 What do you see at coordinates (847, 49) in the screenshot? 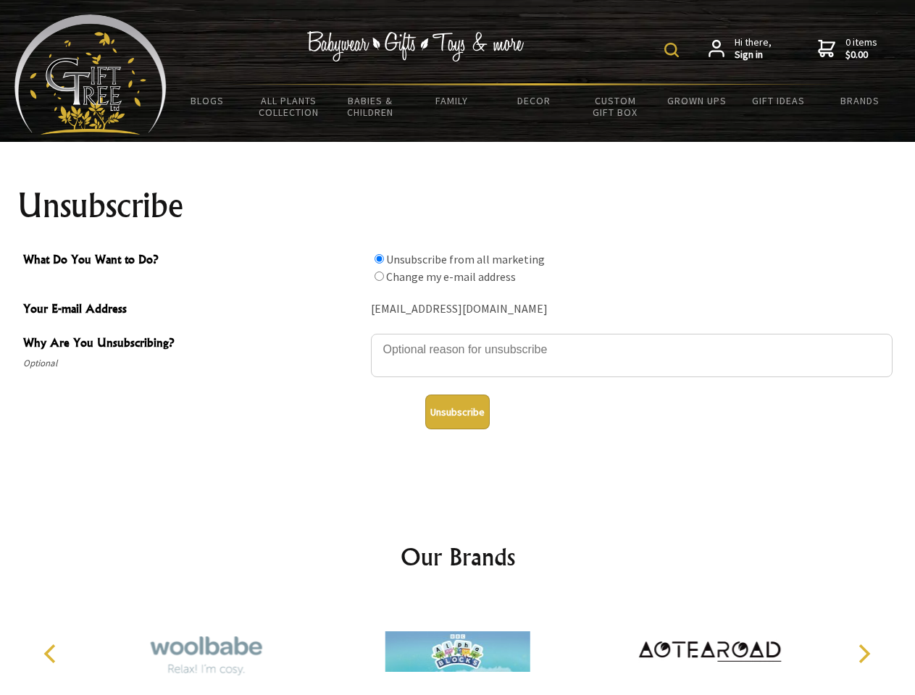
I see `a: 0 items$0.00` at bounding box center [847, 49].